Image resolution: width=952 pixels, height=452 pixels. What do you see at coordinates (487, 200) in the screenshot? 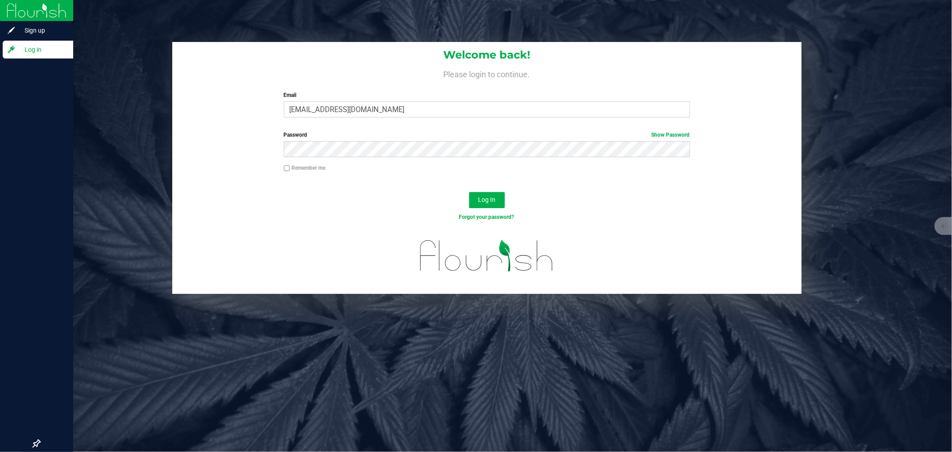
I see `span: Log In` at bounding box center [487, 200].